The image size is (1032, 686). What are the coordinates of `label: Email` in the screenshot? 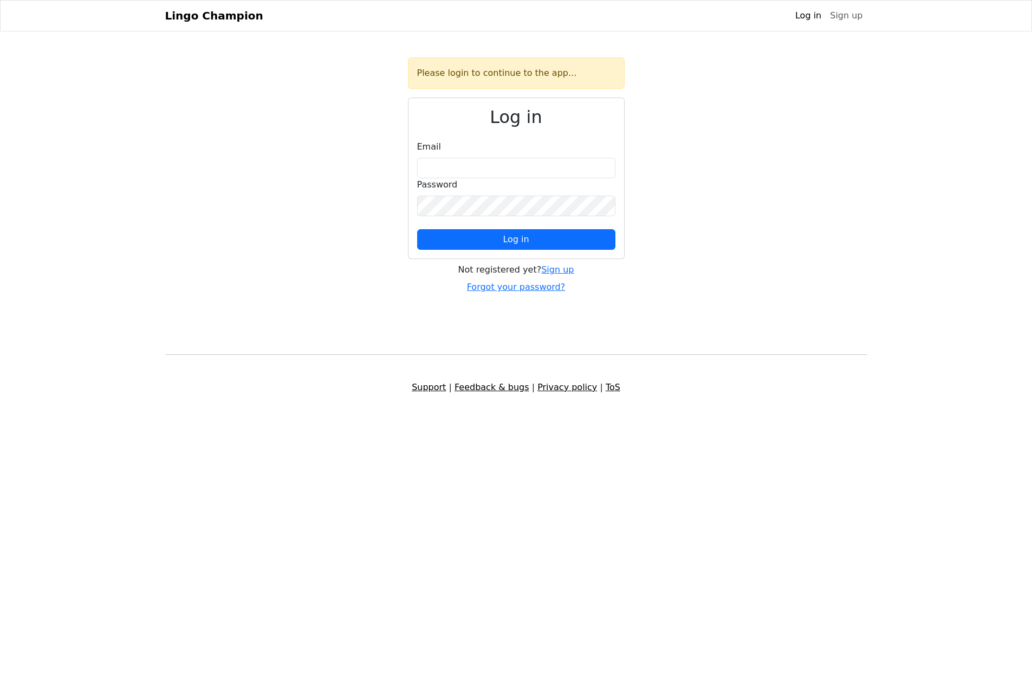 It's located at (429, 147).